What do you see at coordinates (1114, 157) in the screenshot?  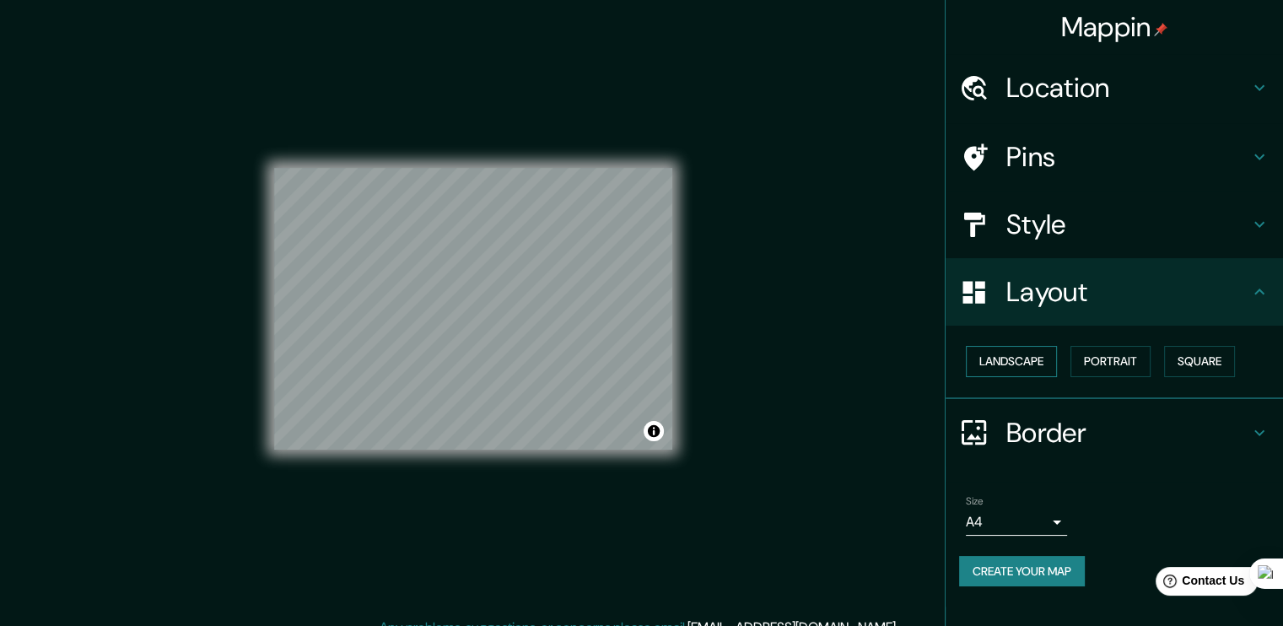 I see `div: Pins` at bounding box center [1114, 157].